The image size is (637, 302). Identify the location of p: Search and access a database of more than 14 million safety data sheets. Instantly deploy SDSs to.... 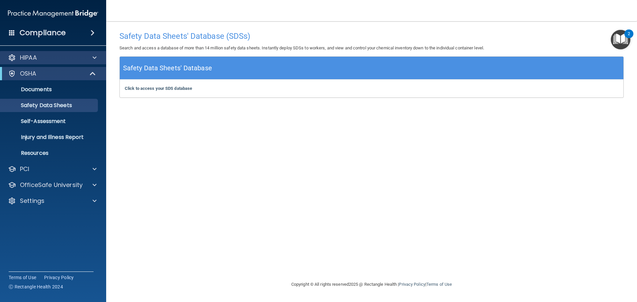
(372, 48).